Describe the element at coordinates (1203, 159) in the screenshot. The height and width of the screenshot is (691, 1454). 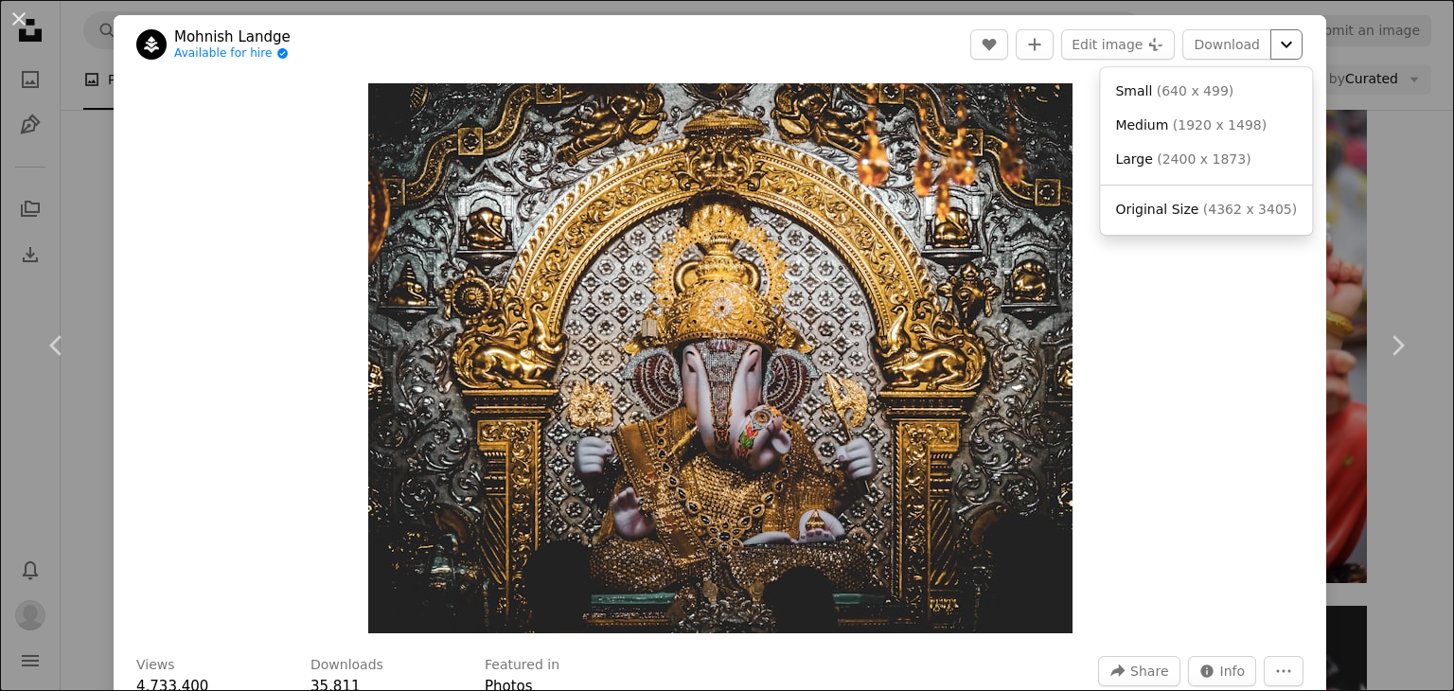
I see `span: ( 2400 x 1873 )` at that location.